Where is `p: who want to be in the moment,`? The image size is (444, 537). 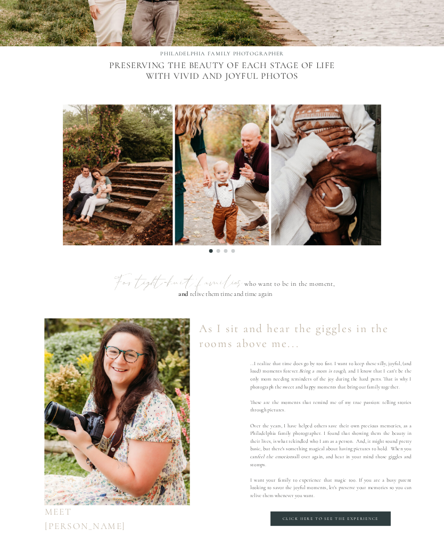 p: who want to be in the moment, is located at coordinates (289, 293).